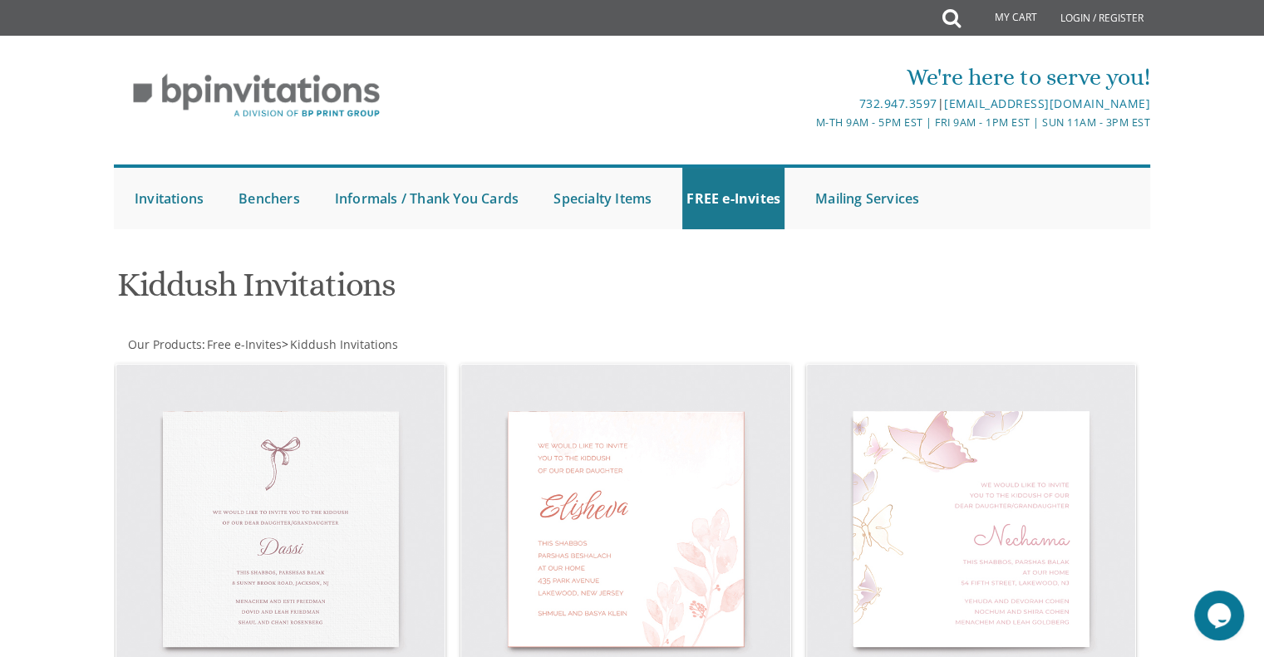 This screenshot has width=1264, height=657. Describe the element at coordinates (805, 122) in the screenshot. I see `div: M-Th 9am - 5pm EST | Fri 9am - 1pm EST | Sun 11am - 3pm EST` at that location.